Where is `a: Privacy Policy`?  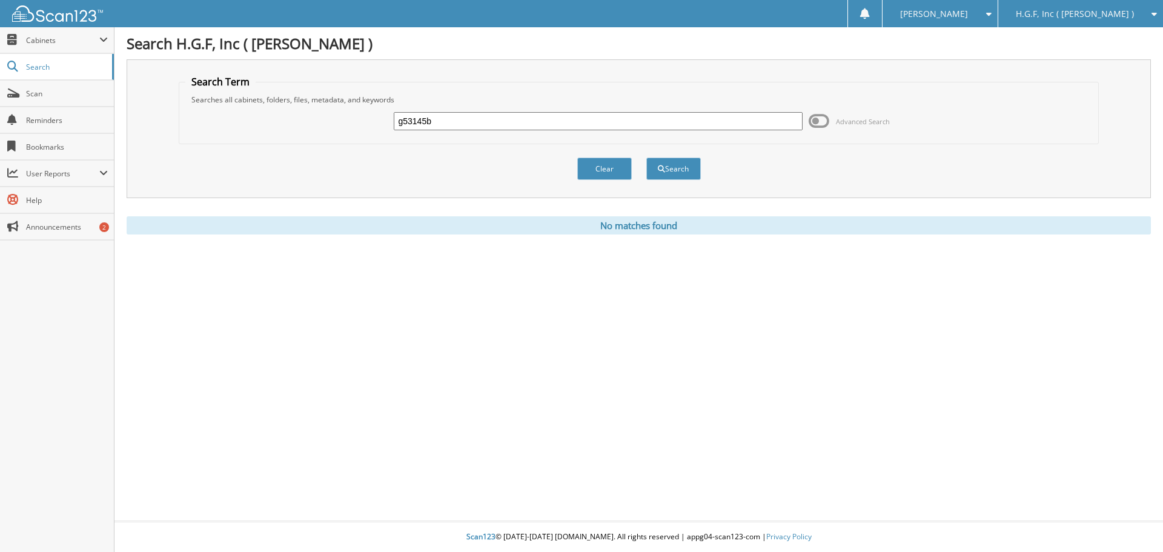
a: Privacy Policy is located at coordinates (788, 536).